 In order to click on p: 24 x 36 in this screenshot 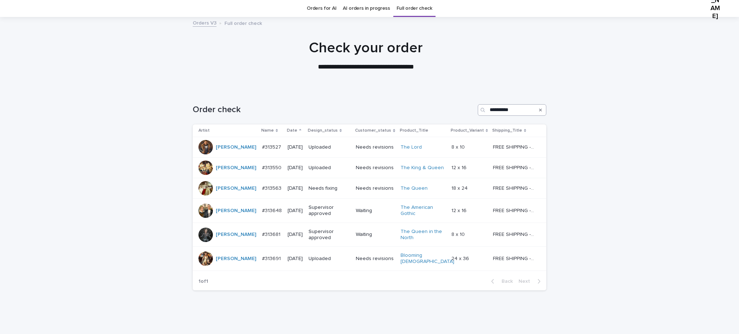, I will do `click(461, 258)`.